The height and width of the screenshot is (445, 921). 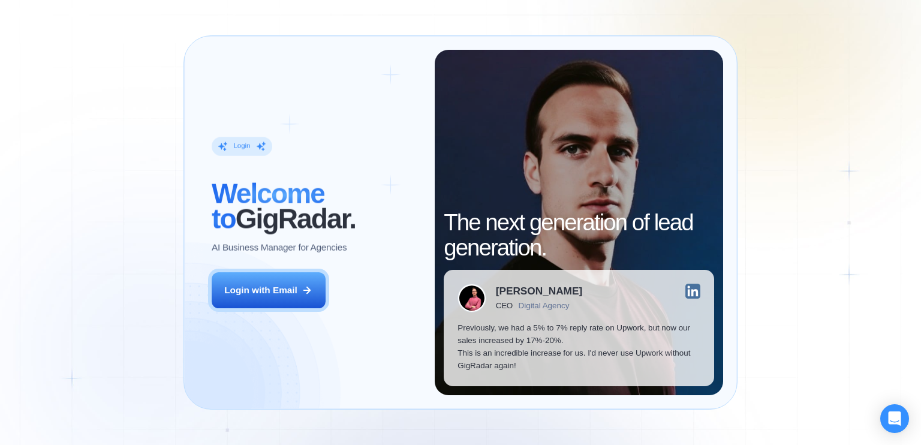 What do you see at coordinates (269, 290) in the screenshot?
I see `button: Login with Email` at bounding box center [269, 290].